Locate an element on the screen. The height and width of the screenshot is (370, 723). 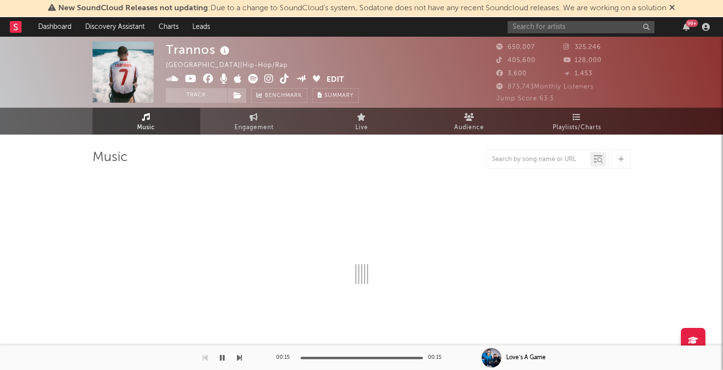
span: 325,246 is located at coordinates (582, 47).